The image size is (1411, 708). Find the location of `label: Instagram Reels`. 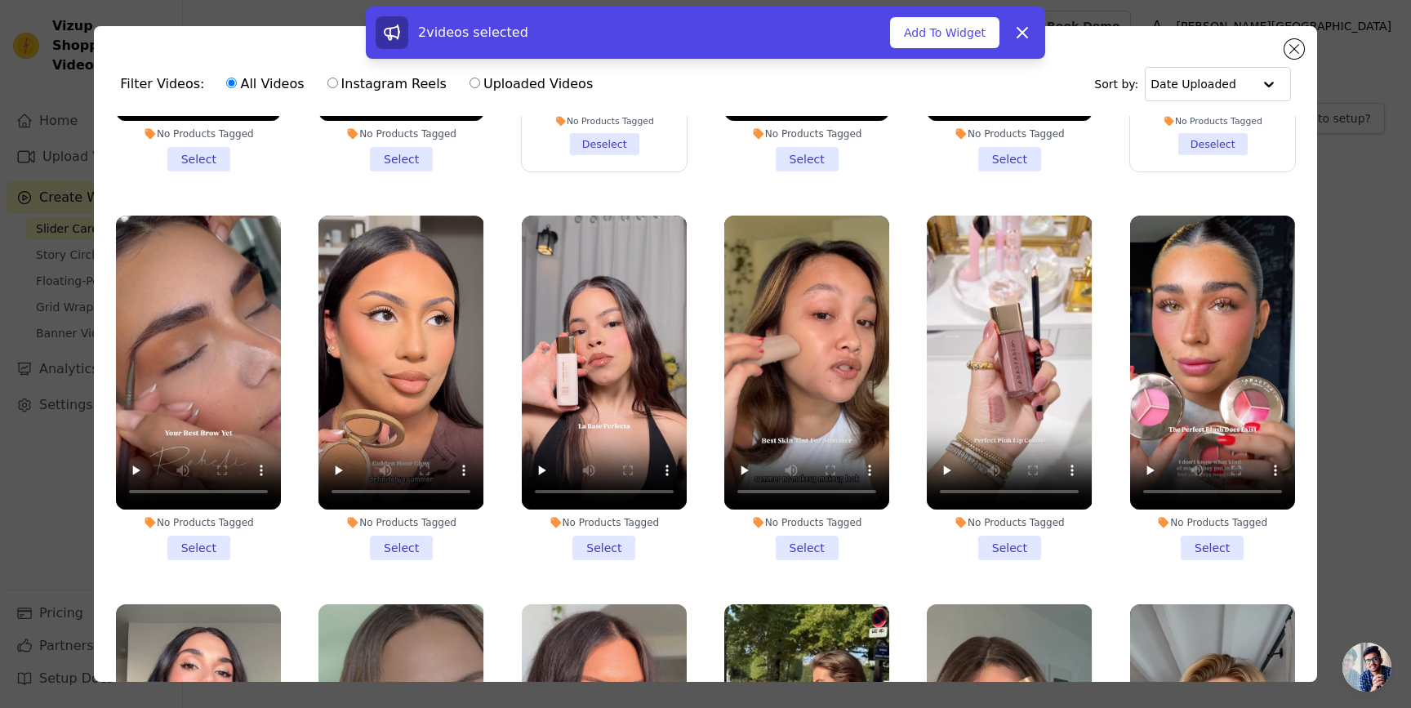

label: Instagram Reels is located at coordinates (387, 84).